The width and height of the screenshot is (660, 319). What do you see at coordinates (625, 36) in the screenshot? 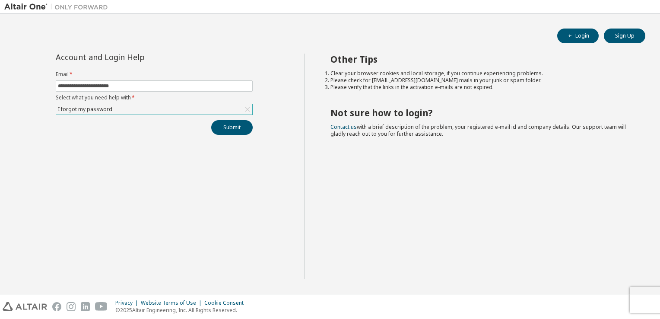
I see `button: Sign Up` at bounding box center [625, 36].